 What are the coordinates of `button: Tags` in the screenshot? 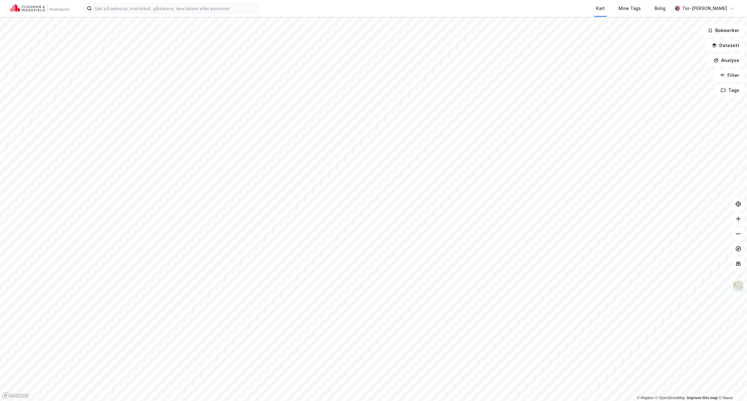 It's located at (730, 90).